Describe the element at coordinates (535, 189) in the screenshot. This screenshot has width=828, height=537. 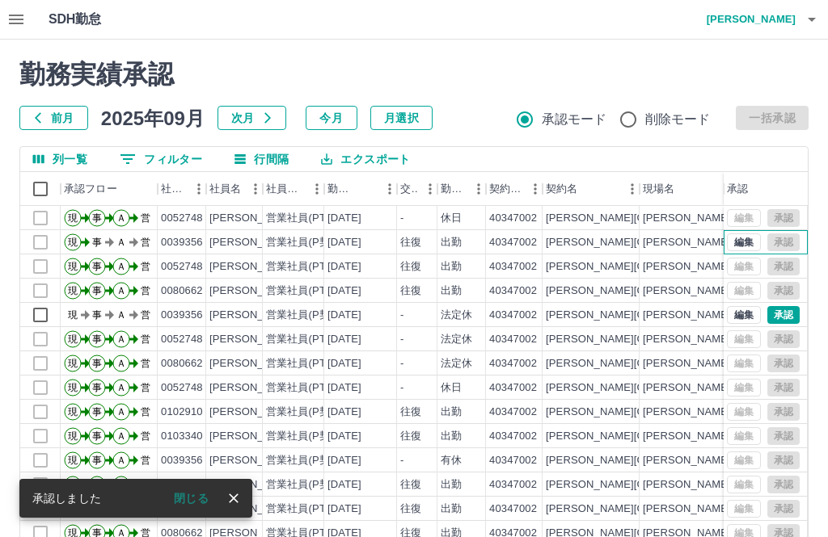
I see `button: メニュー` at that location.